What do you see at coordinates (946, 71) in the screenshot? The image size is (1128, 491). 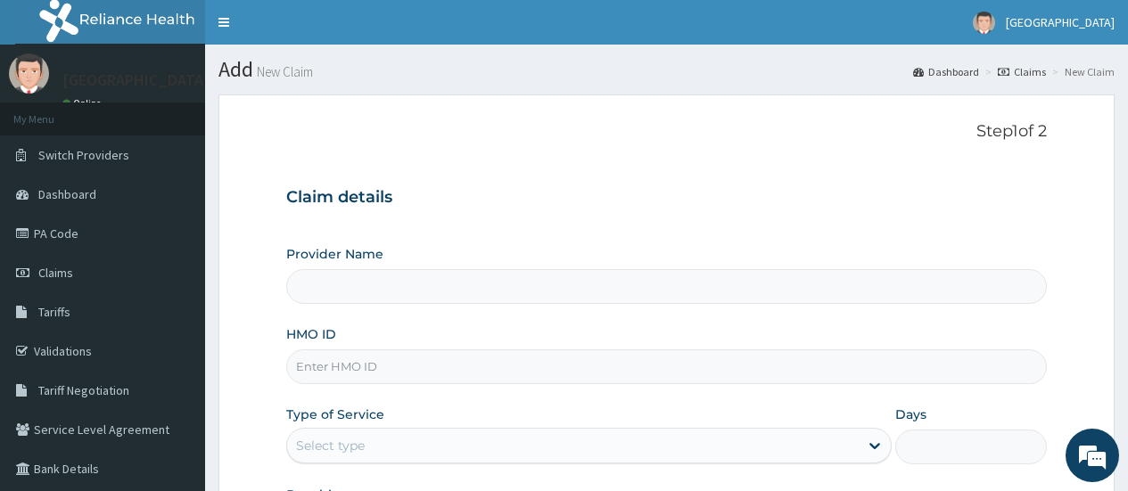 I see `a: Dashboard` at bounding box center [946, 71].